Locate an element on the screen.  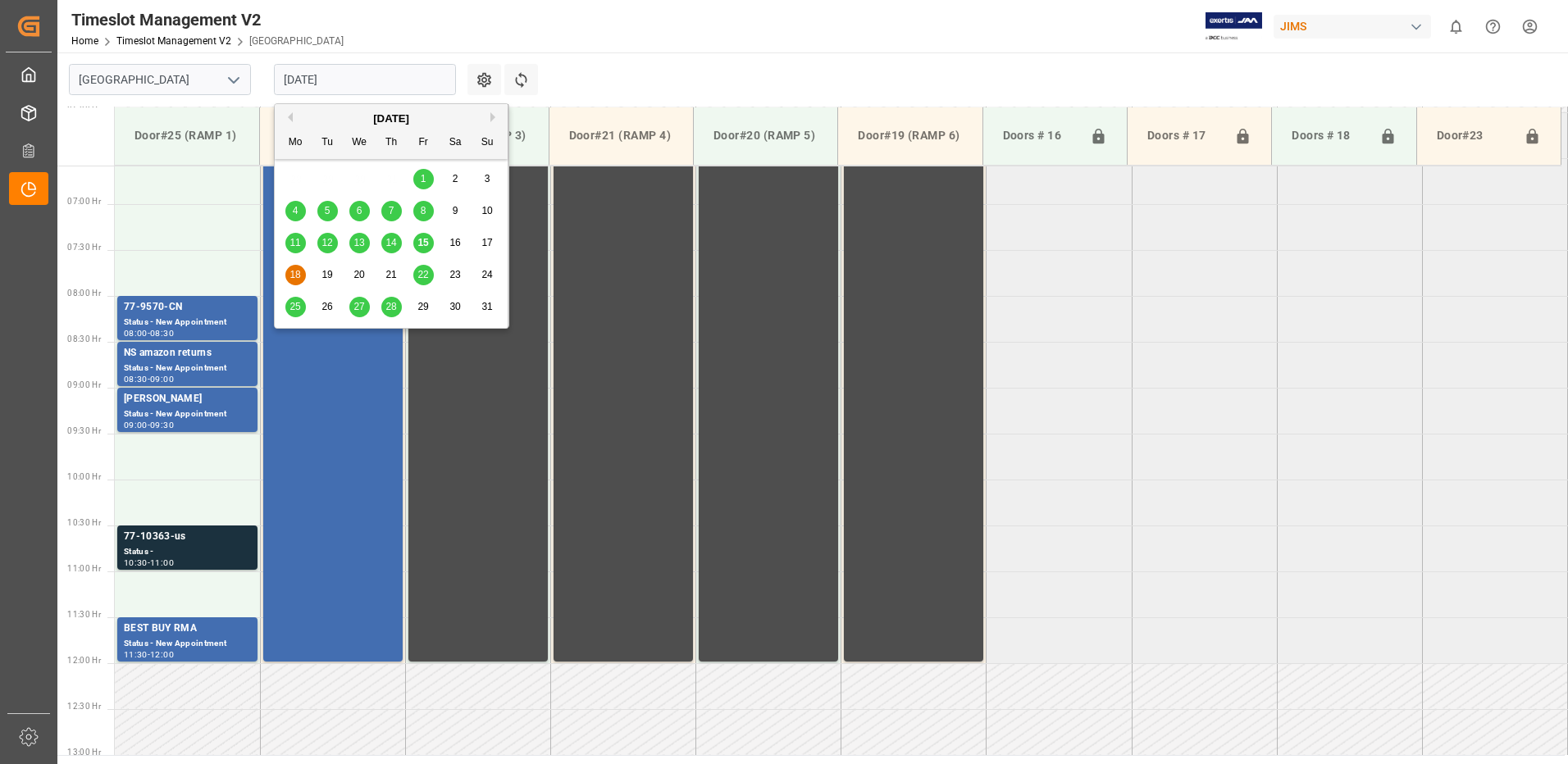
span: 12:30 Hr is located at coordinates (84, 706).